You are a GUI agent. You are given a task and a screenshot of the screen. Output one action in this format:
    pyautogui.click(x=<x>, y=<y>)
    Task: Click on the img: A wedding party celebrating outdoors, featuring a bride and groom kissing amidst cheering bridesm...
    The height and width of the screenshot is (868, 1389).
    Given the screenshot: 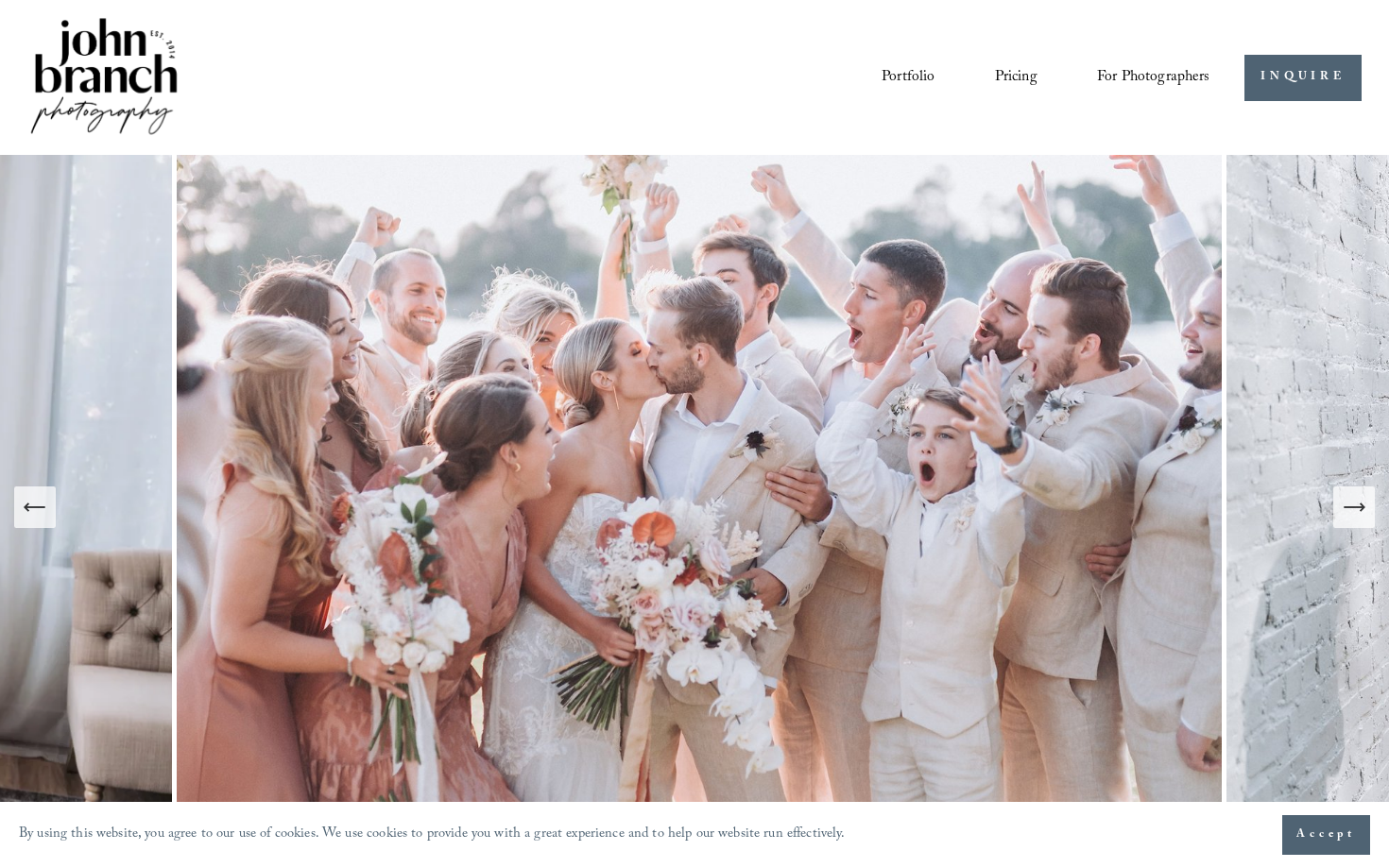 What is the action you would take?
    pyautogui.click(x=700, y=506)
    